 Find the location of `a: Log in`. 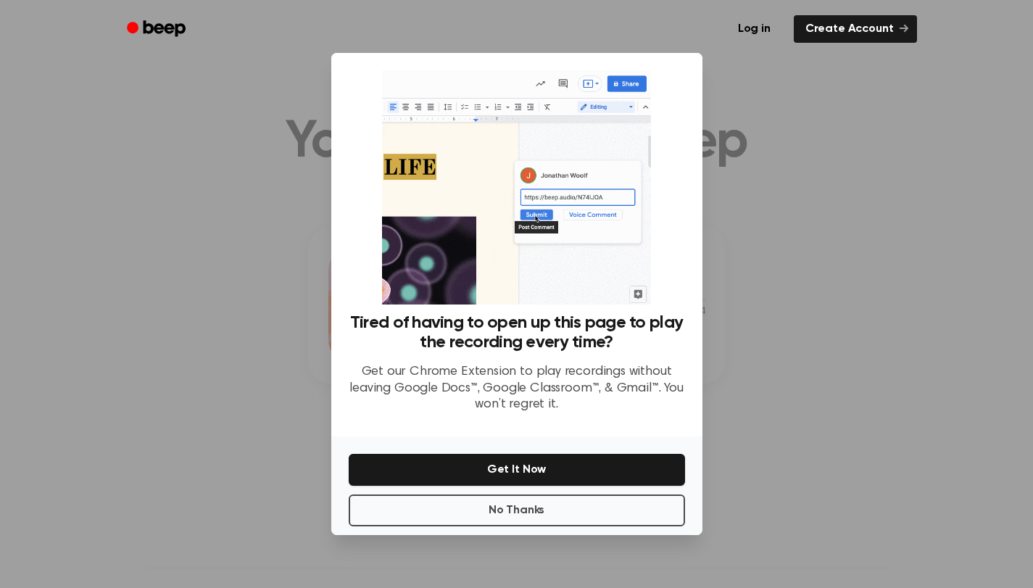

a: Log in is located at coordinates (754, 29).